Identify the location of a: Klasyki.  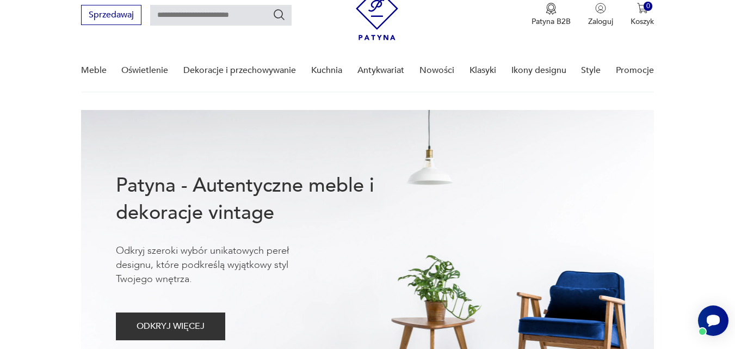
(482, 70).